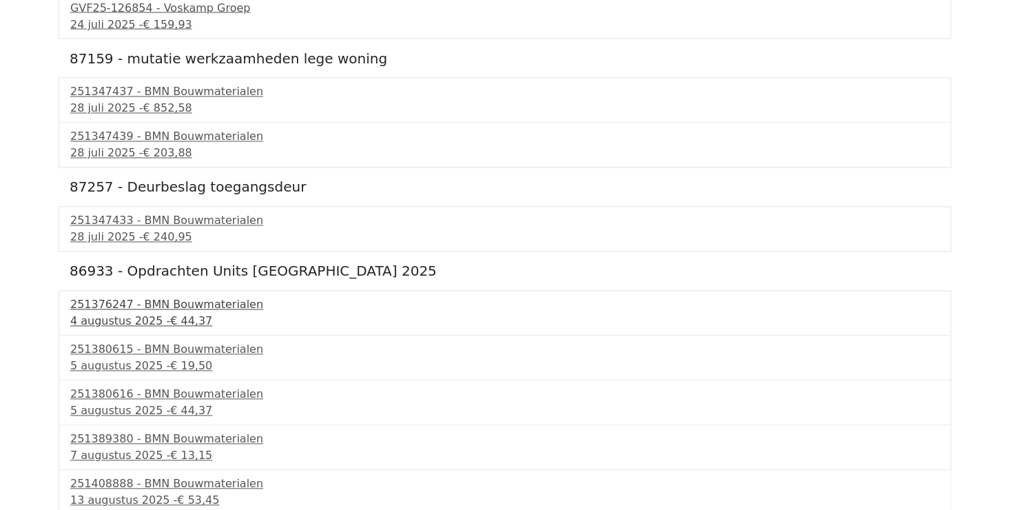  Describe the element at coordinates (505, 145) in the screenshot. I see `a: 251347439 - BMN Bouwmaterialen28 juli 2025 -€ 203,88` at that location.